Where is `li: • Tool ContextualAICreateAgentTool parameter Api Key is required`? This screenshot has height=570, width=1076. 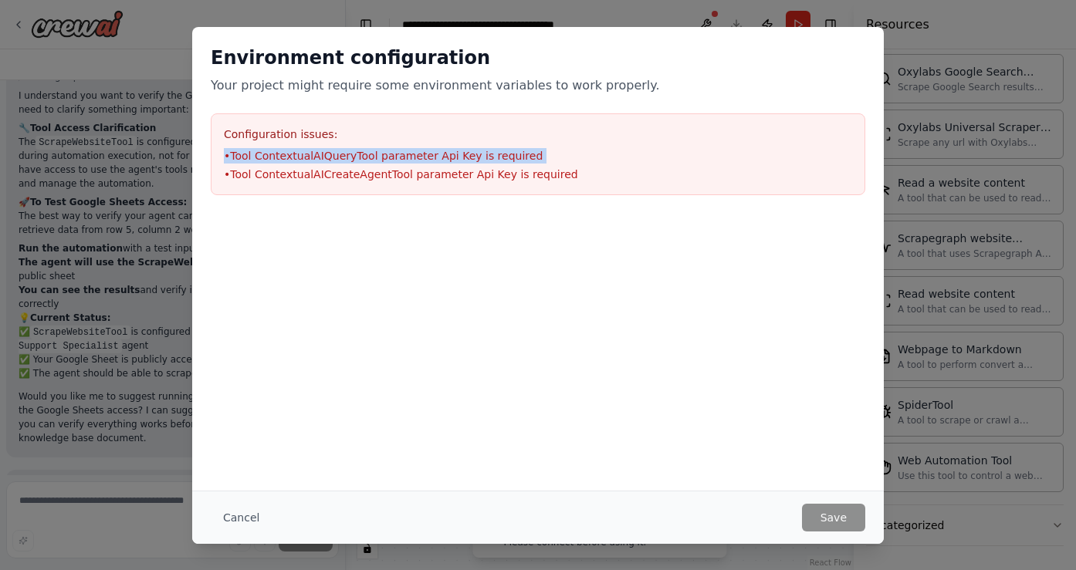 li: • Tool ContextualAICreateAgentTool parameter Api Key is required is located at coordinates (538, 174).